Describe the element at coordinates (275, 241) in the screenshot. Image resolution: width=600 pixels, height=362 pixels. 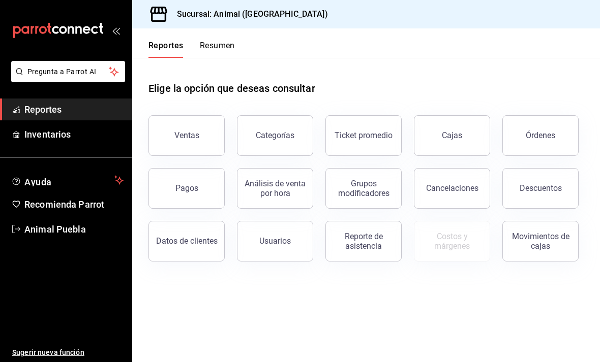
I see `button: Usuarios` at that location.